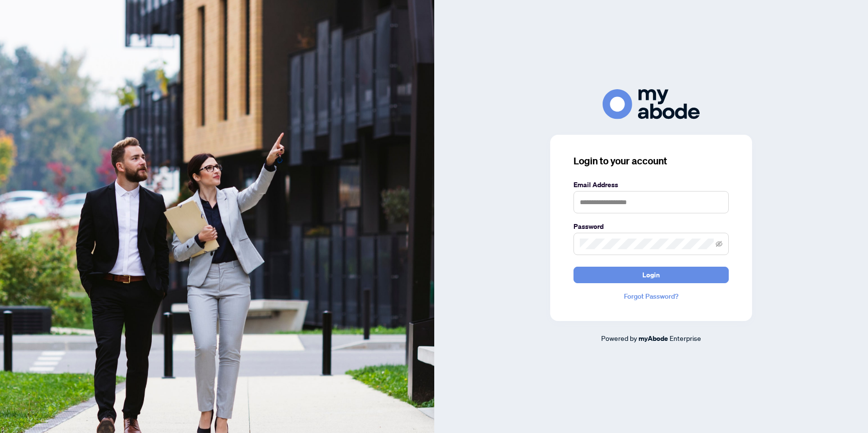 Image resolution: width=868 pixels, height=433 pixels. What do you see at coordinates (651, 275) in the screenshot?
I see `span: Login` at bounding box center [651, 275].